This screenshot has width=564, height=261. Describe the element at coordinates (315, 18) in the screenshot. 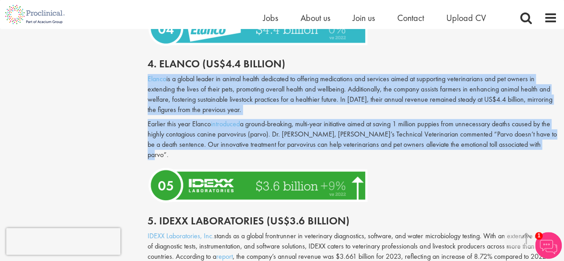

I see `a: About us` at that location.